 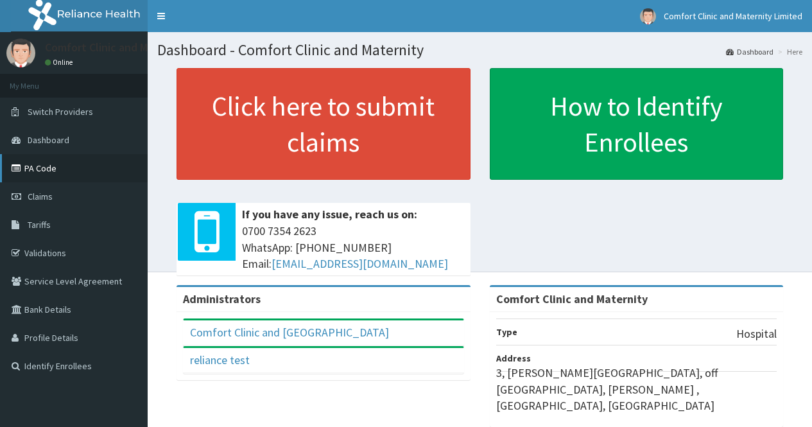 I want to click on b: Address, so click(x=513, y=358).